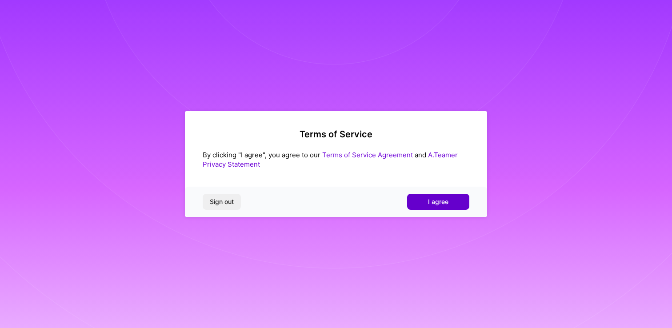 The height and width of the screenshot is (328, 672). What do you see at coordinates (222, 202) in the screenshot?
I see `span: Sign out` at bounding box center [222, 202].